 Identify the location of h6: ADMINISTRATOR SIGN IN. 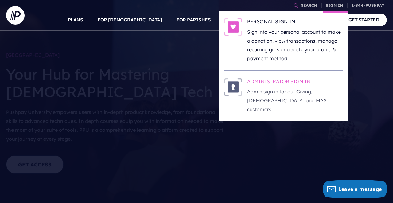
(295, 83).